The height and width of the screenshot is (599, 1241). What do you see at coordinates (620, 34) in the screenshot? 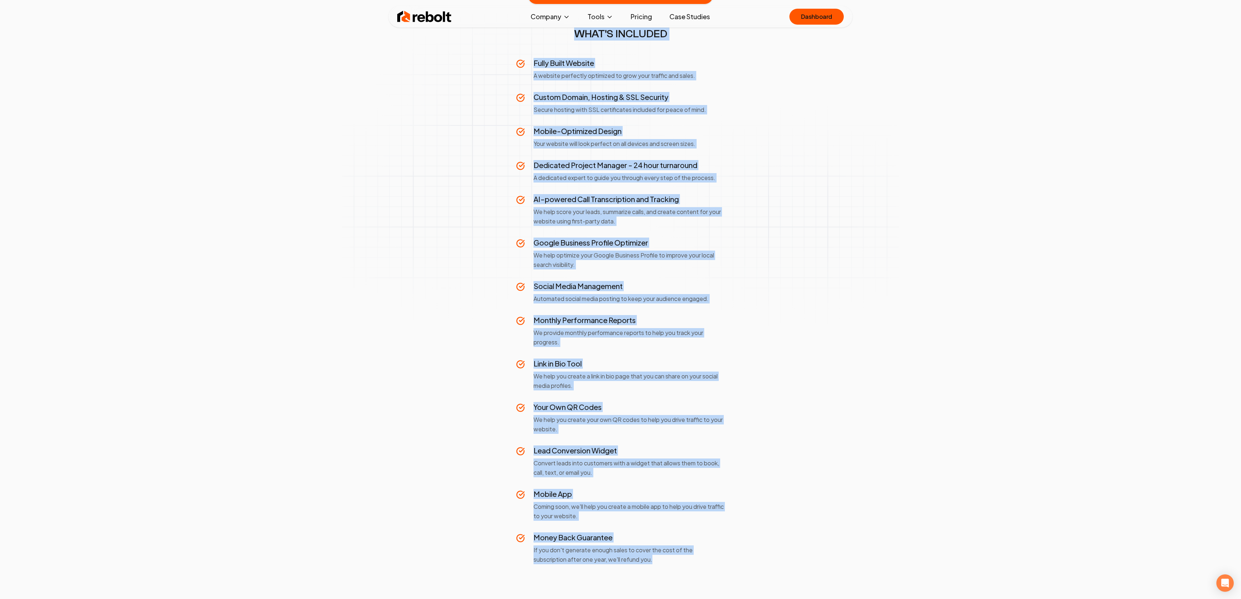
I see `h2: WHAT'S INCLUDED` at bounding box center [620, 34].